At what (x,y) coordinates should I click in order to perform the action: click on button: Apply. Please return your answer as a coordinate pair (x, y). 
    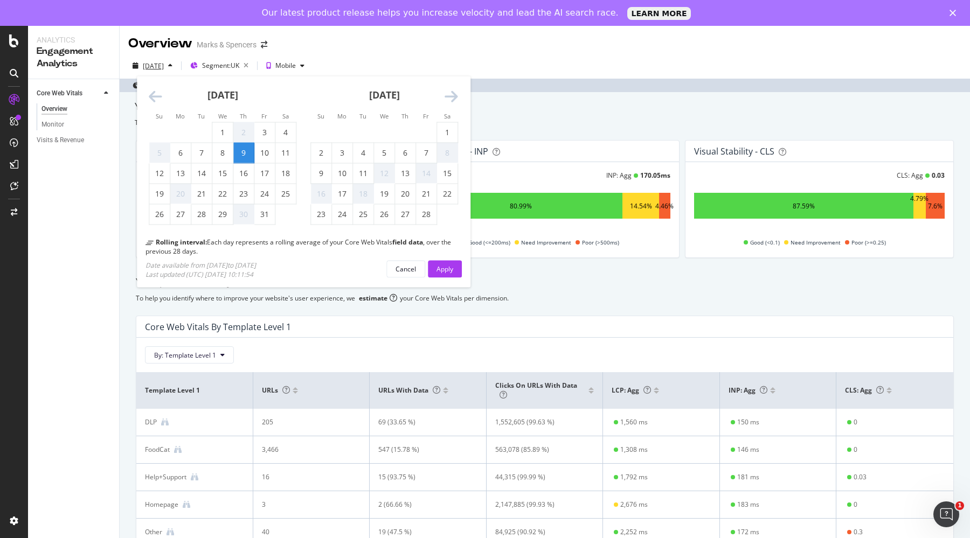
    Looking at the image, I should click on (444, 269).